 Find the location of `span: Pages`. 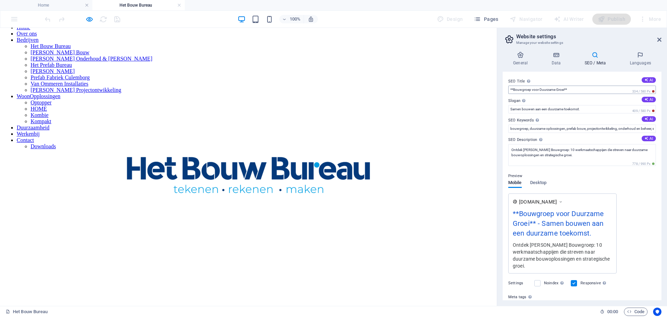

span: Pages is located at coordinates (486, 19).